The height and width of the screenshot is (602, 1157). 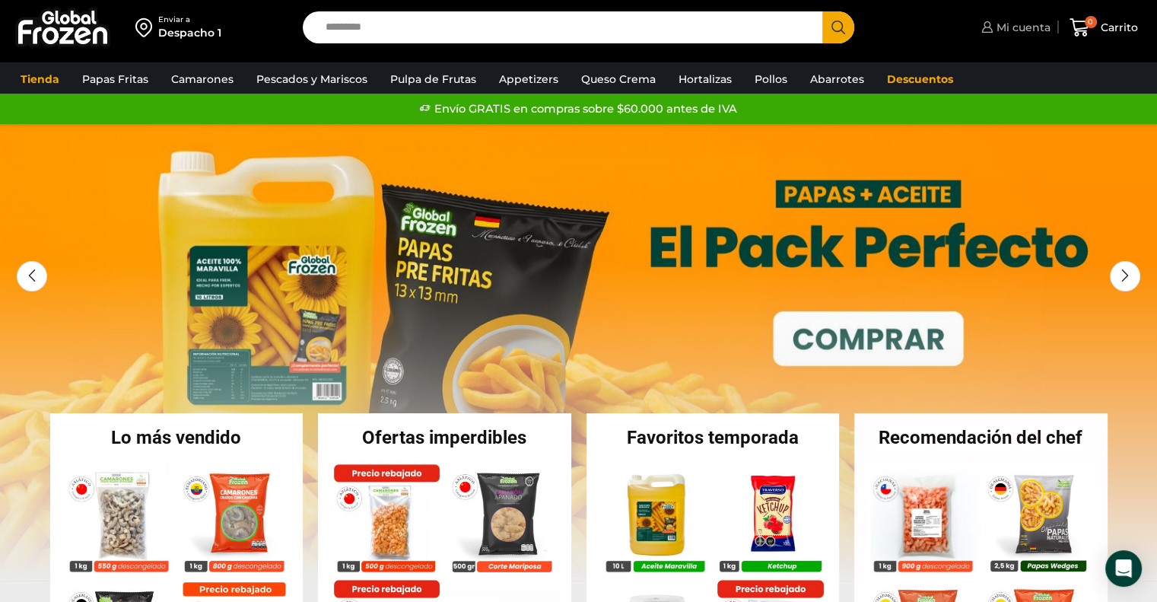 I want to click on a: 0 Carrito, so click(x=1104, y=27).